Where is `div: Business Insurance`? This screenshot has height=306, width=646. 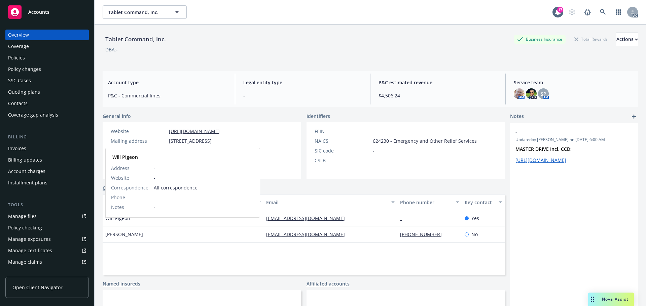 div: Business Insurance is located at coordinates (539, 39).